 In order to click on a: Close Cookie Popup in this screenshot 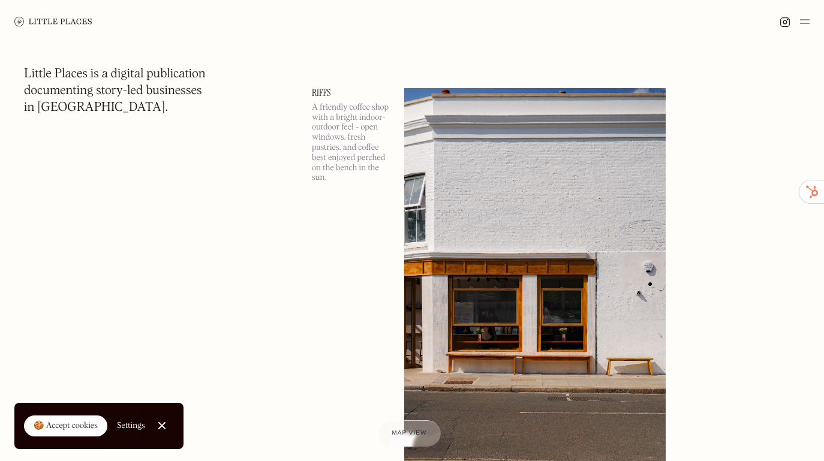, I will do `click(162, 426)`.